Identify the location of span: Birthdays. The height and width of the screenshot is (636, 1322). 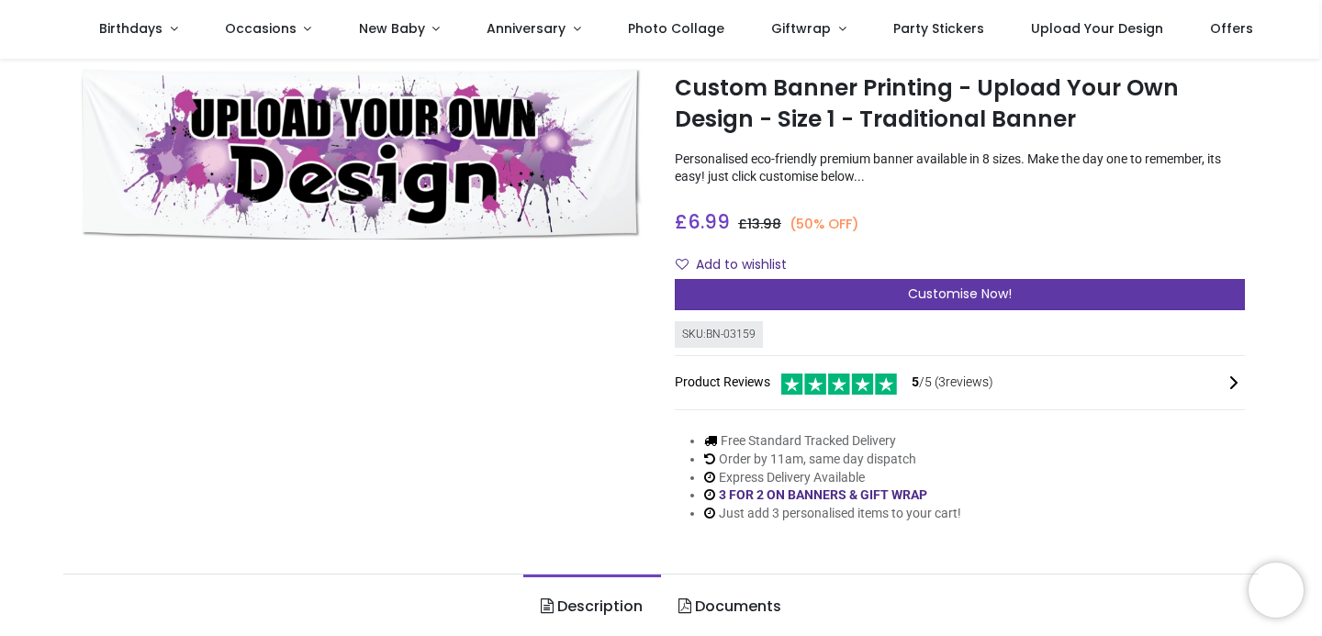
(130, 28).